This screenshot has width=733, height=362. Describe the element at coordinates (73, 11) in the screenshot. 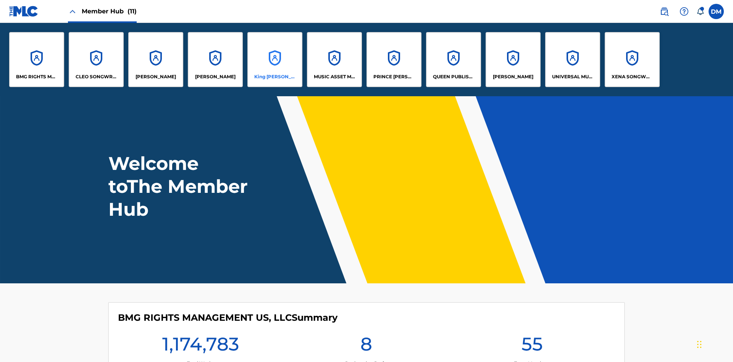

I see `img: Close` at that location.